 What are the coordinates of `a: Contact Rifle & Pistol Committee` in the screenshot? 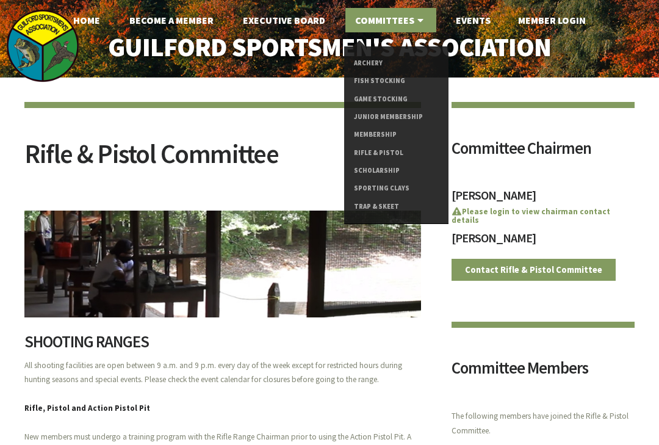 It's located at (533, 270).